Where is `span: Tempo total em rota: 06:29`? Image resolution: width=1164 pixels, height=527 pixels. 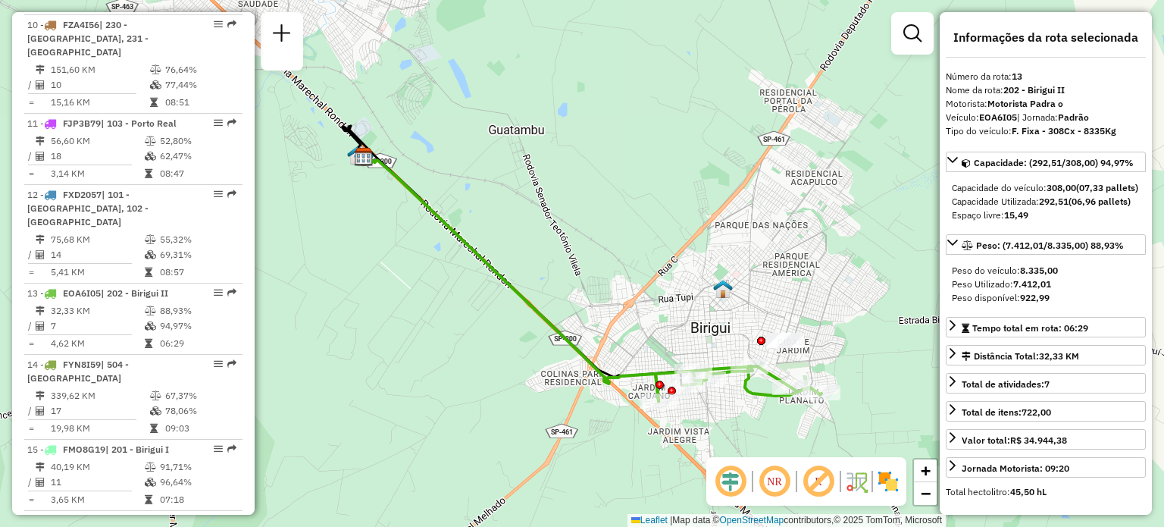 span: Tempo total em rota: 06:29 is located at coordinates (1030, 327).